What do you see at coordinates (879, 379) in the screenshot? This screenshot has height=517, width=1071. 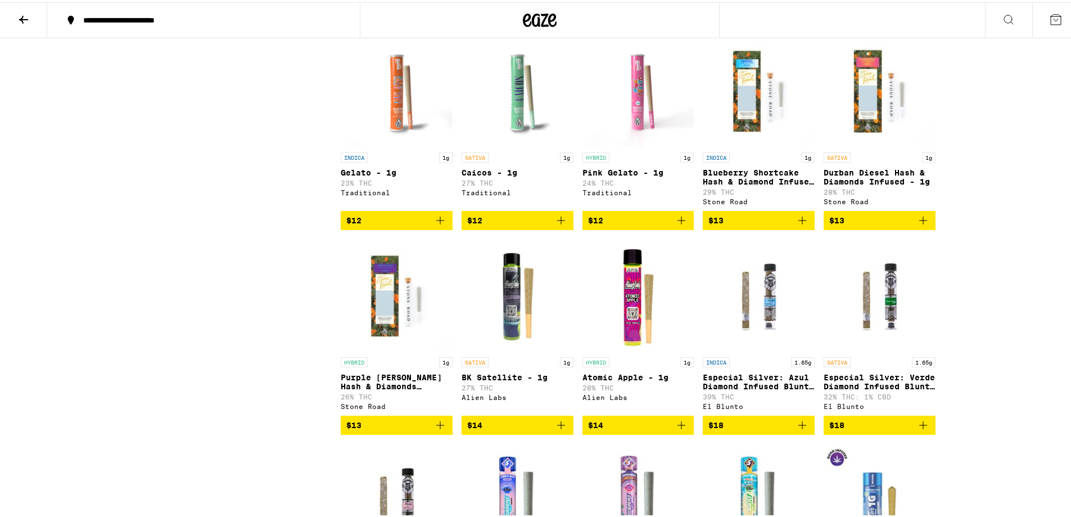 I see `p: Especial Silver: Verde Diamond Infused Blunt - 1.65g` at bounding box center [879, 379].